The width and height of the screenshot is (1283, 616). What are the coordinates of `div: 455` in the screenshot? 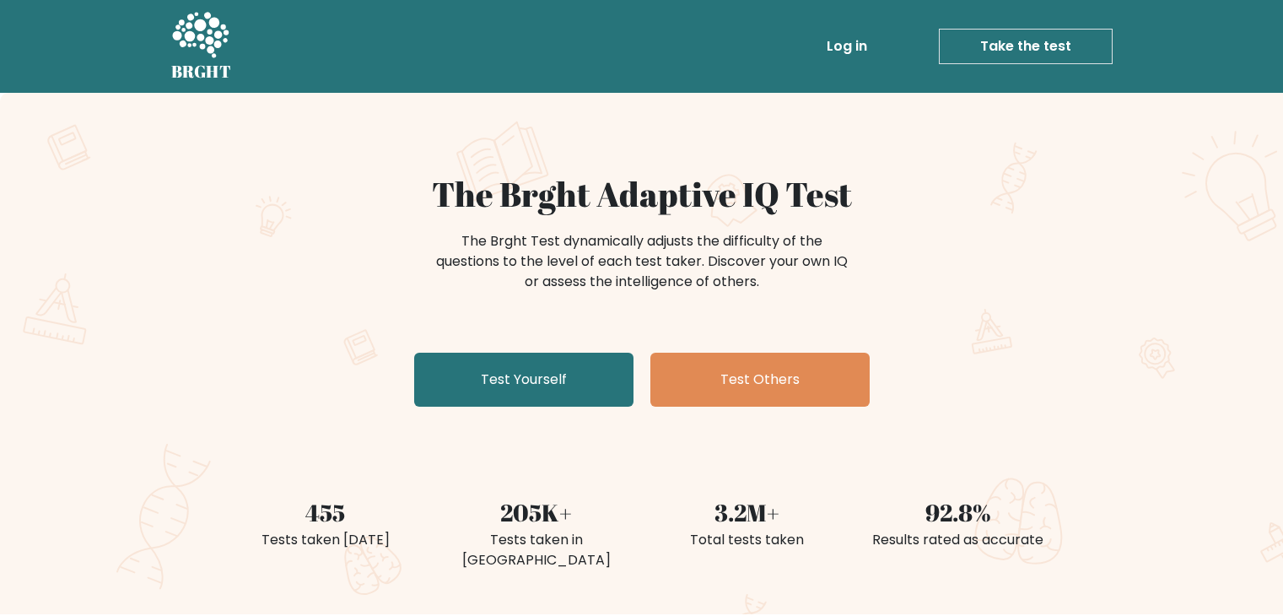 It's located at (326, 512).